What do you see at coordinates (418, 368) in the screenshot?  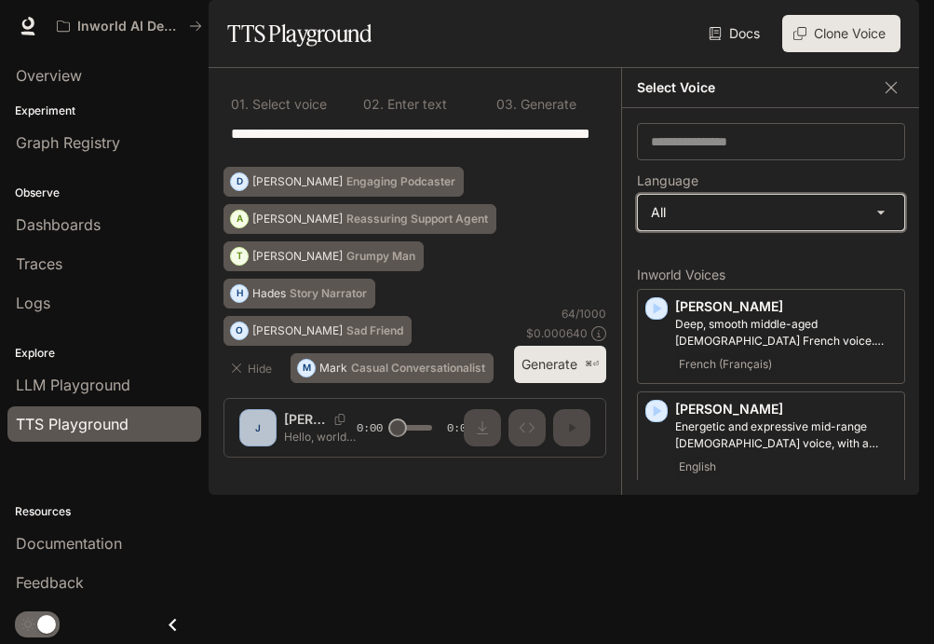 I see `p: Casual Conversationalist` at bounding box center [418, 368].